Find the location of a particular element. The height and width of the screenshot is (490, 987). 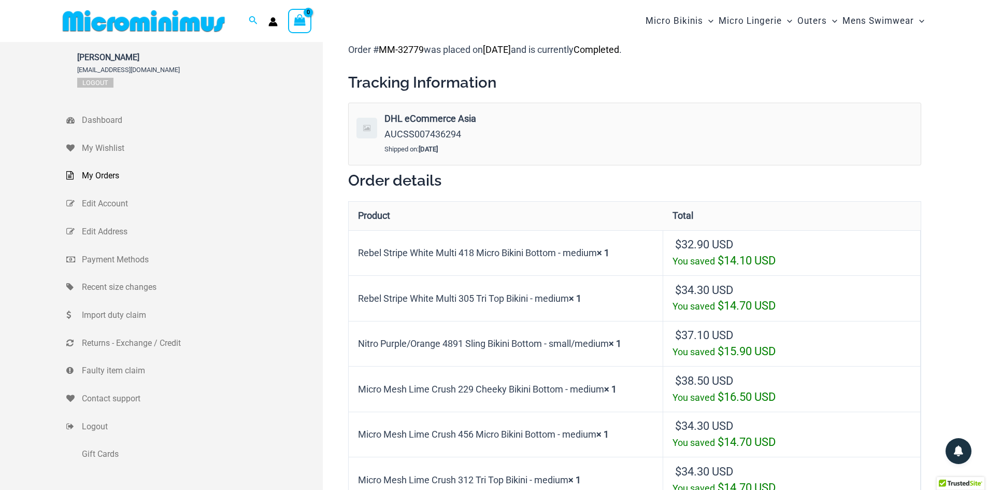

a: My Orders is located at coordinates (194, 176).